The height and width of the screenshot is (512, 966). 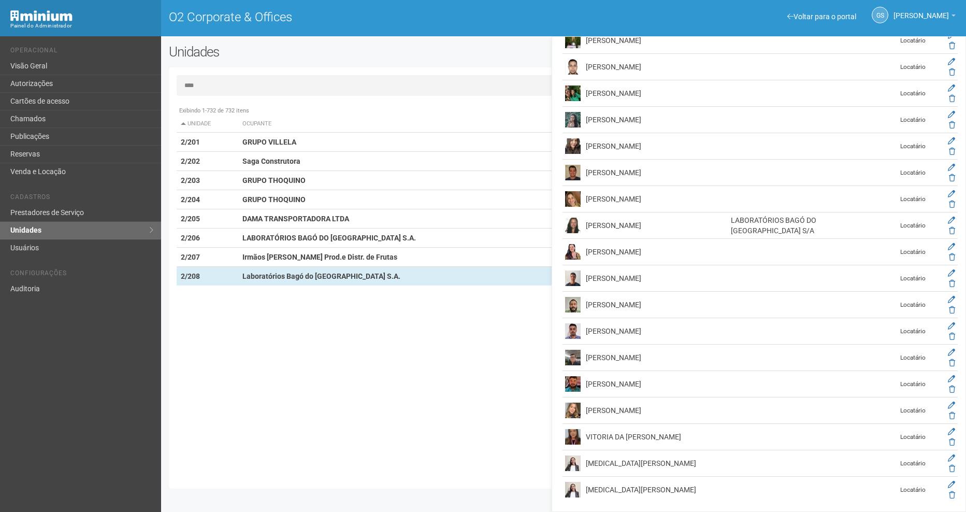 What do you see at coordinates (190, 142) in the screenshot?
I see `strong: 2/201` at bounding box center [190, 142].